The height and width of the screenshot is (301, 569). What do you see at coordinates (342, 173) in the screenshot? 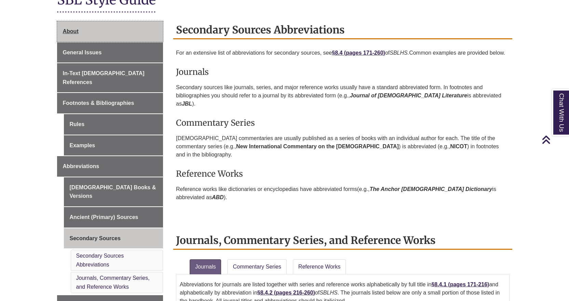
I see `h3: Reference Works` at bounding box center [342, 173].